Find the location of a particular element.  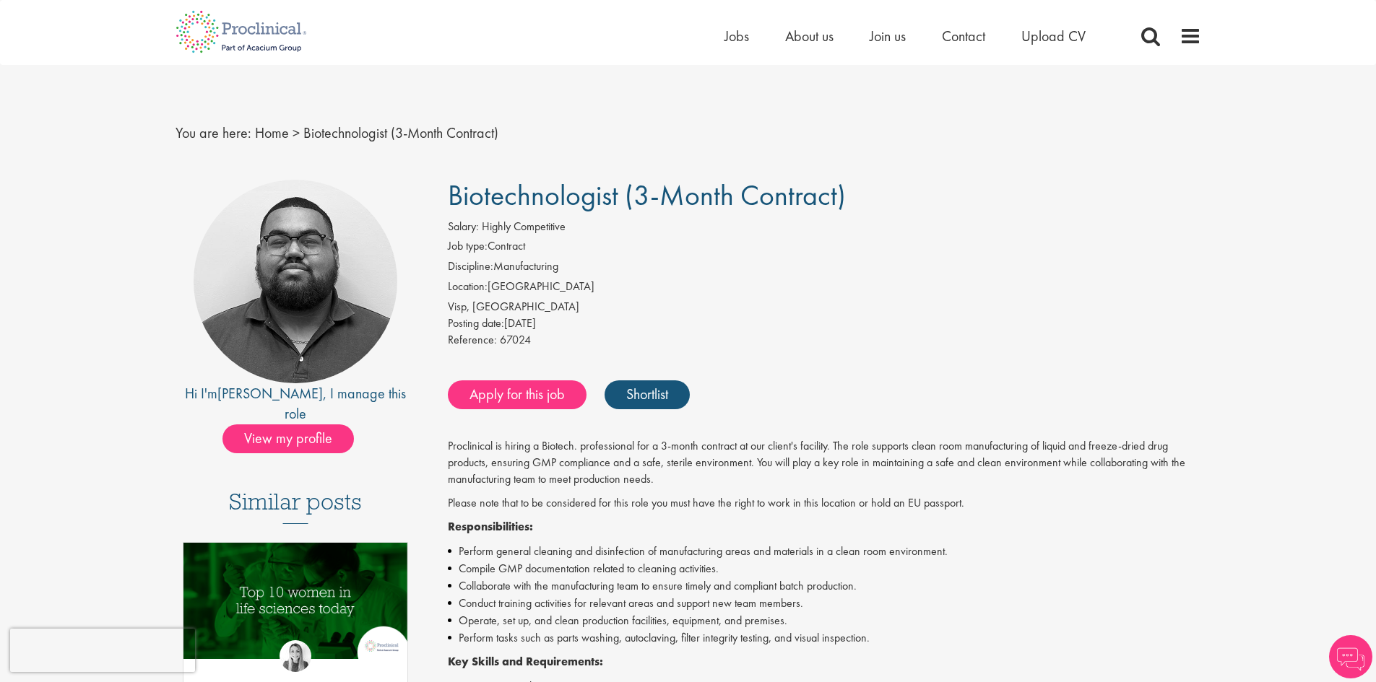

span: Upload CV is located at coordinates (1053, 36).